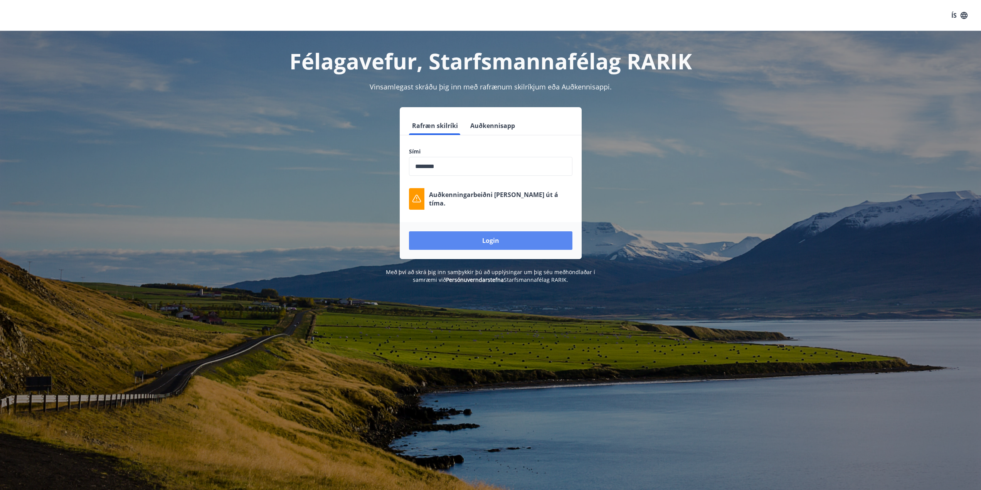 Image resolution: width=981 pixels, height=490 pixels. I want to click on h1: Félagavefur, Starfsmannafélag RARIK, so click(491, 61).